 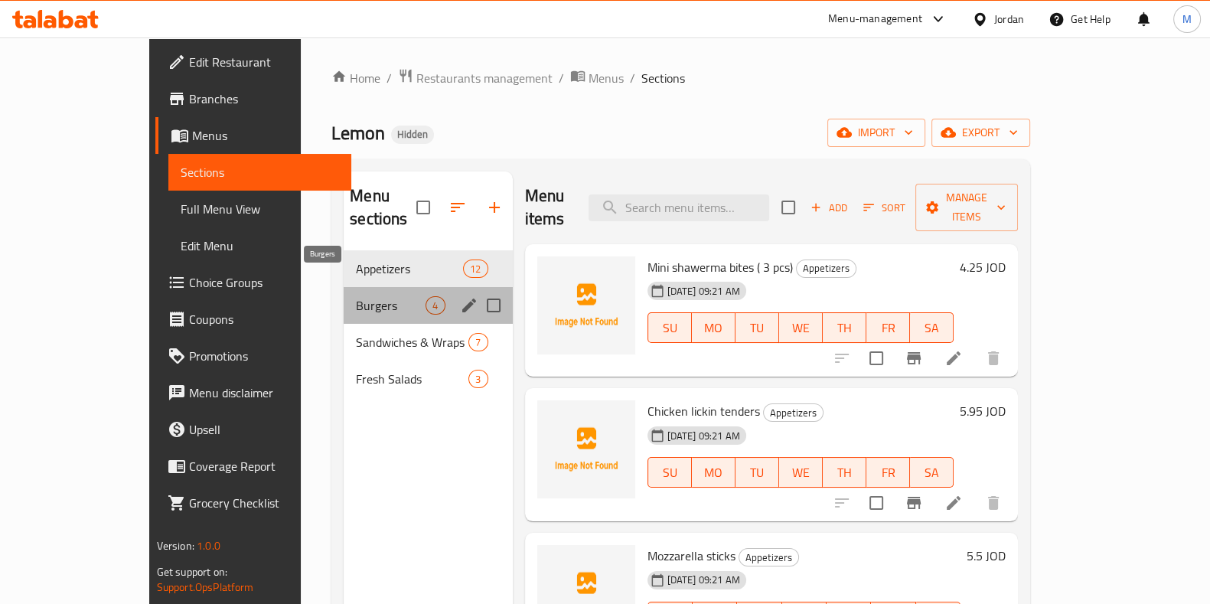 I want to click on button: Branch-specific-item, so click(x=914, y=503).